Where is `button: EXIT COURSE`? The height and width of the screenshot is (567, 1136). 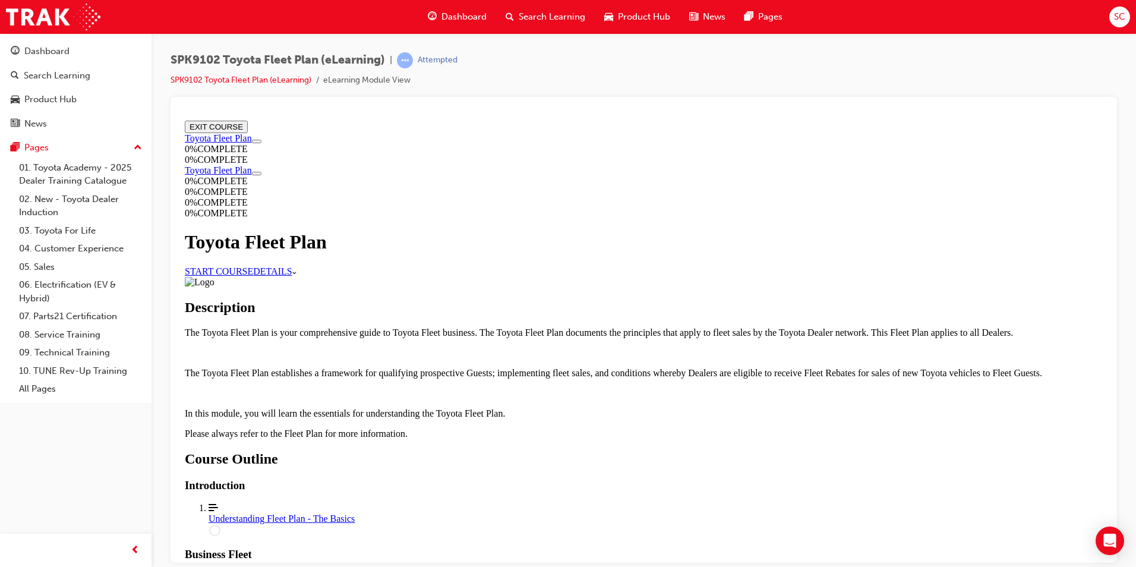
button: EXIT COURSE is located at coordinates (36, 11).